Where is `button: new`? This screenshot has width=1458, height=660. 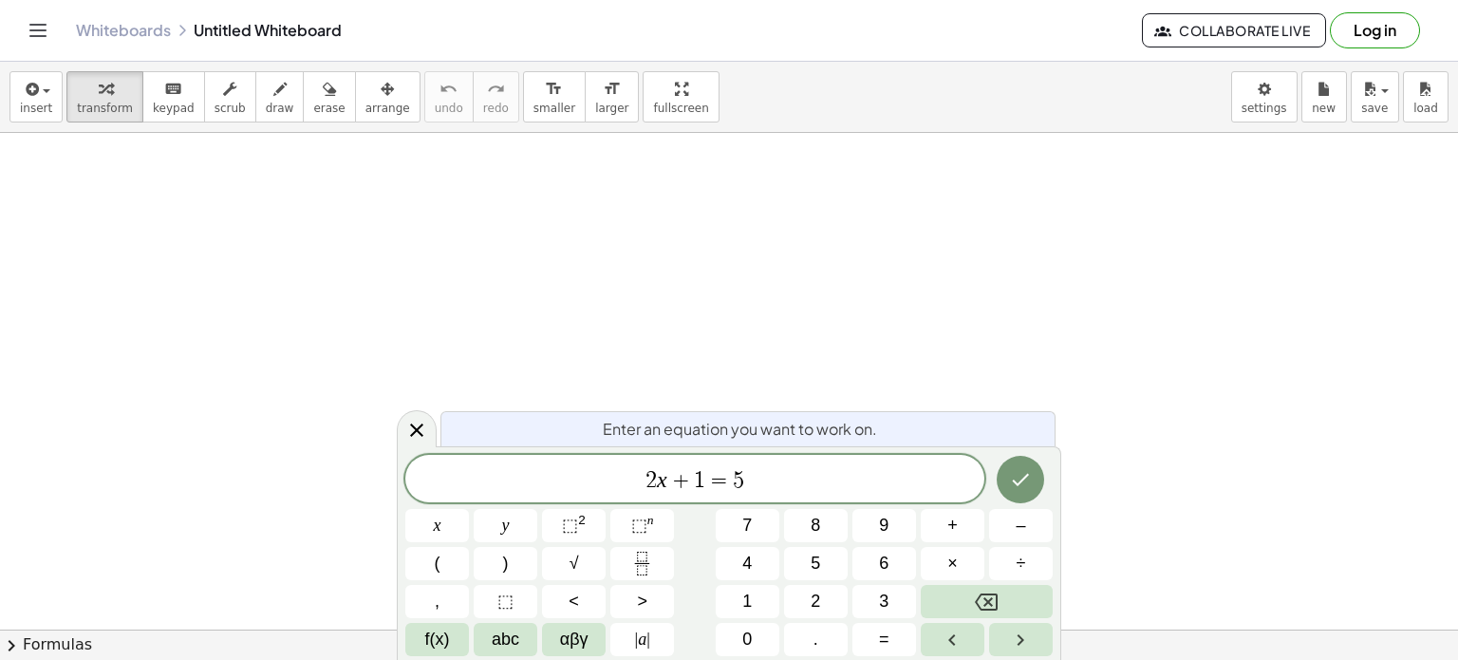
button: new is located at coordinates (1324, 97).